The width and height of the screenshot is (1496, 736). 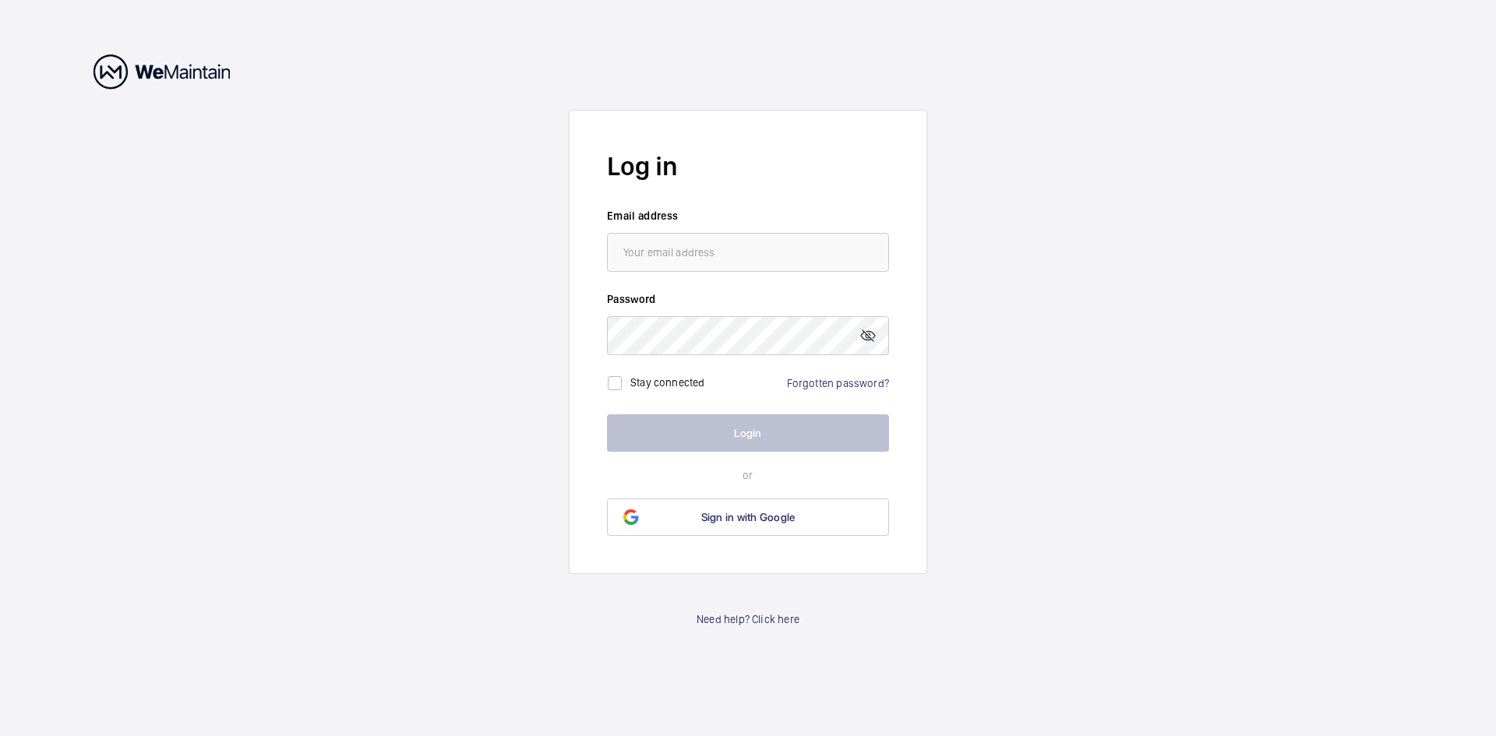 What do you see at coordinates (748, 433) in the screenshot?
I see `button: Login` at bounding box center [748, 433].